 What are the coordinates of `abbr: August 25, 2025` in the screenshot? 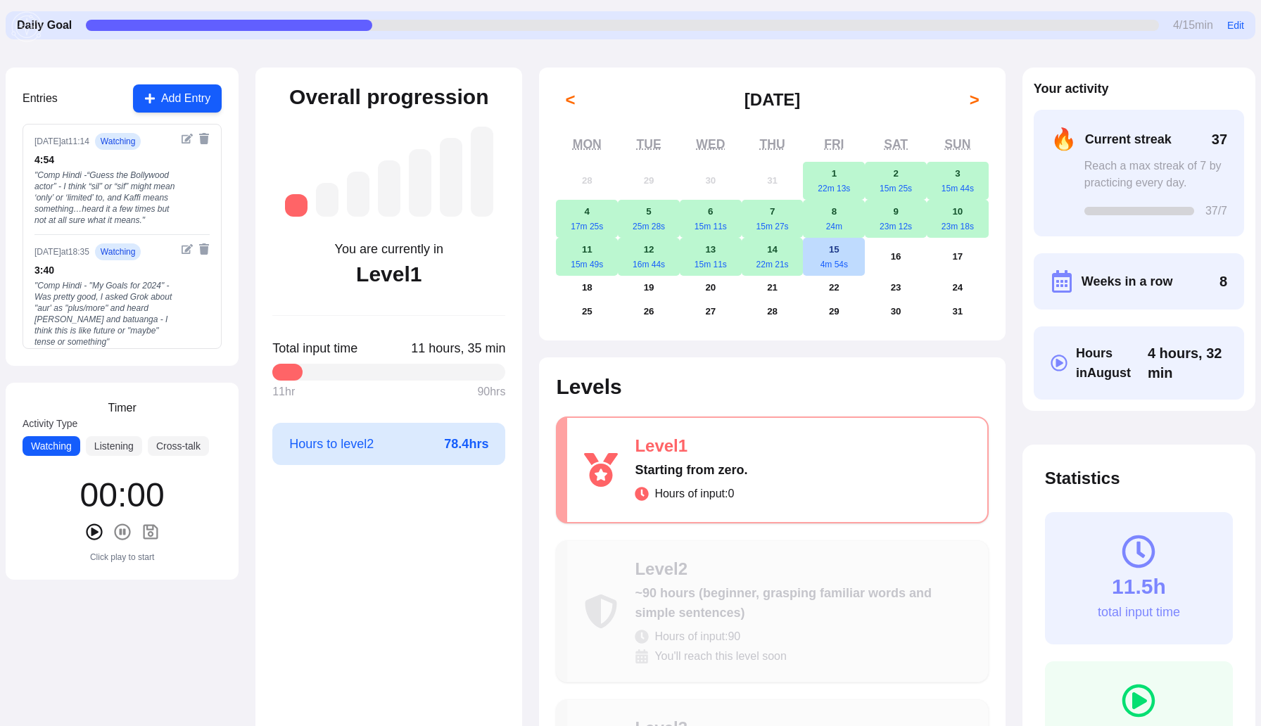 It's located at (587, 311).